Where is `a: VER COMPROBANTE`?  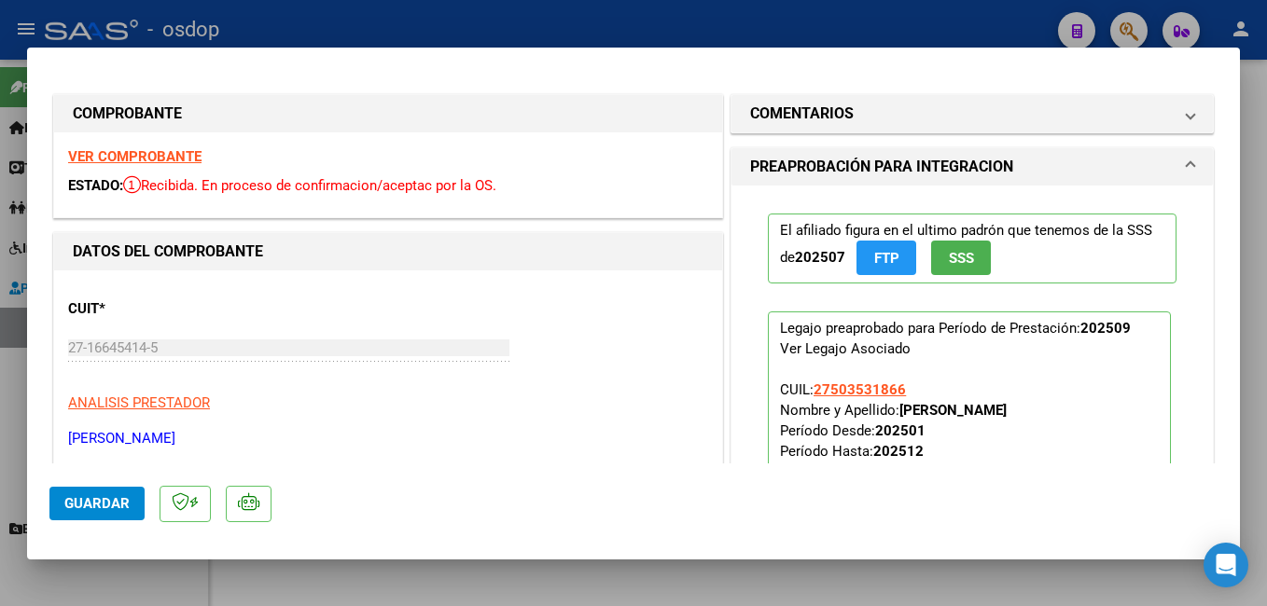 a: VER COMPROBANTE is located at coordinates (134, 157).